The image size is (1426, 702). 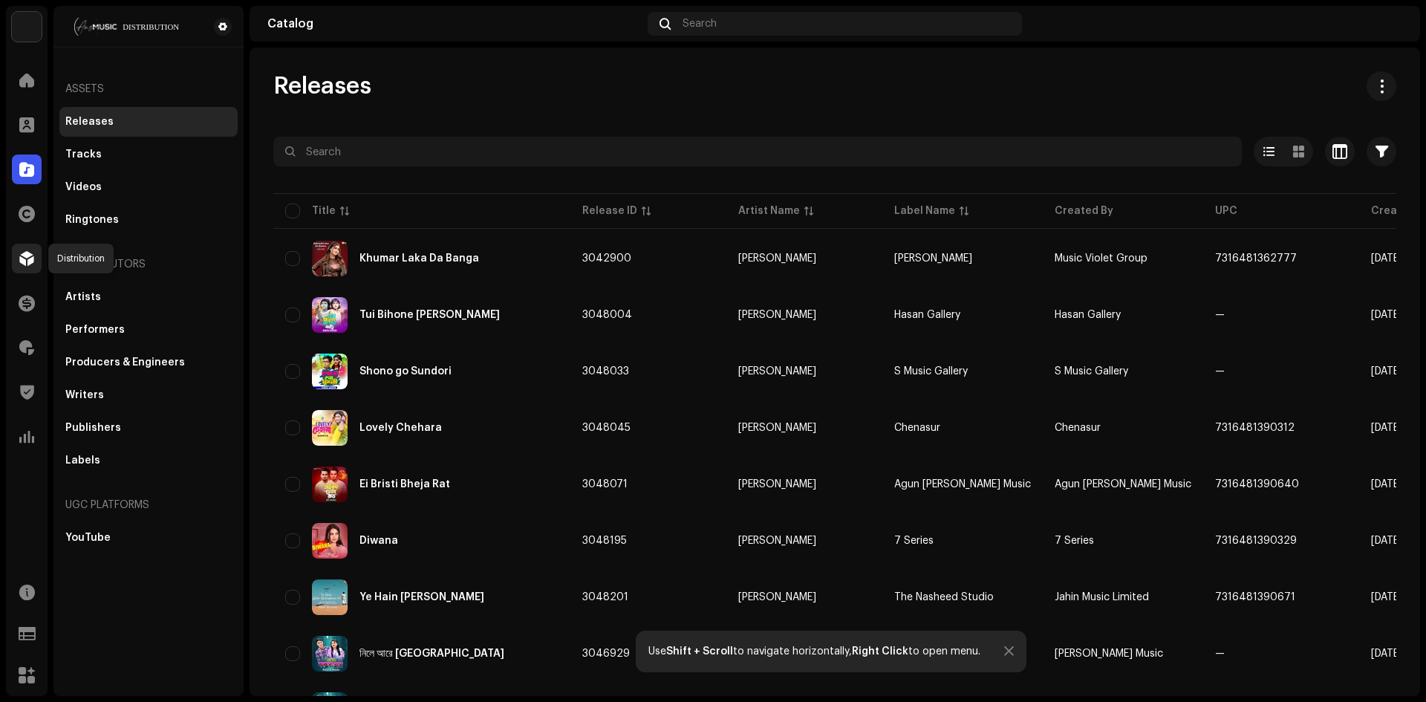 What do you see at coordinates (88, 538) in the screenshot?
I see `div: YouTube` at bounding box center [88, 538].